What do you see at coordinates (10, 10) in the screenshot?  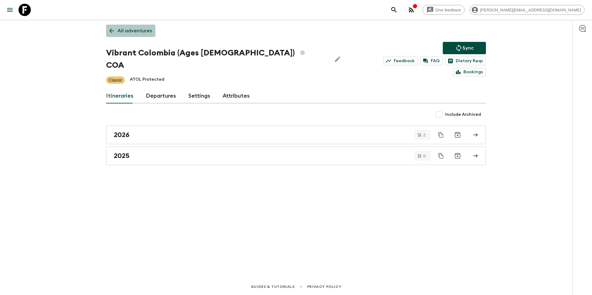 I see `button: menu` at bounding box center [10, 10].